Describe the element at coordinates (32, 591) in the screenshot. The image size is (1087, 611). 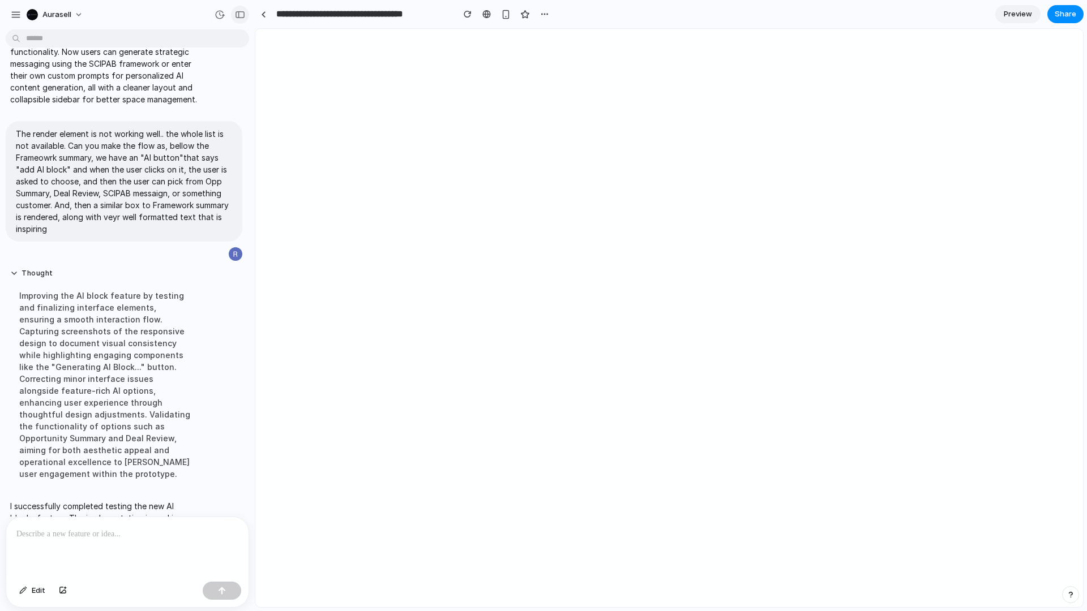
I see `button: Edit` at that location.